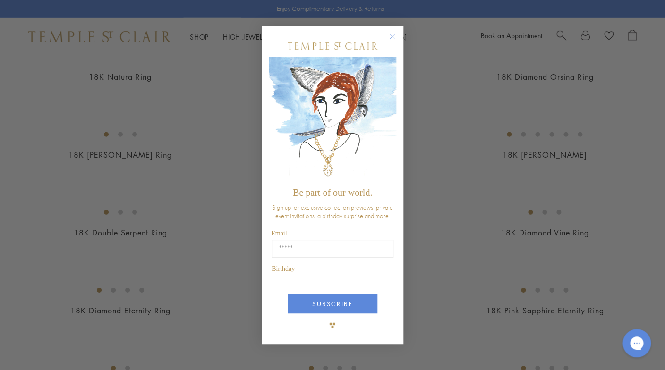  What do you see at coordinates (19, 17) in the screenshot?
I see `button: Open gorgias live chat` at bounding box center [19, 17].